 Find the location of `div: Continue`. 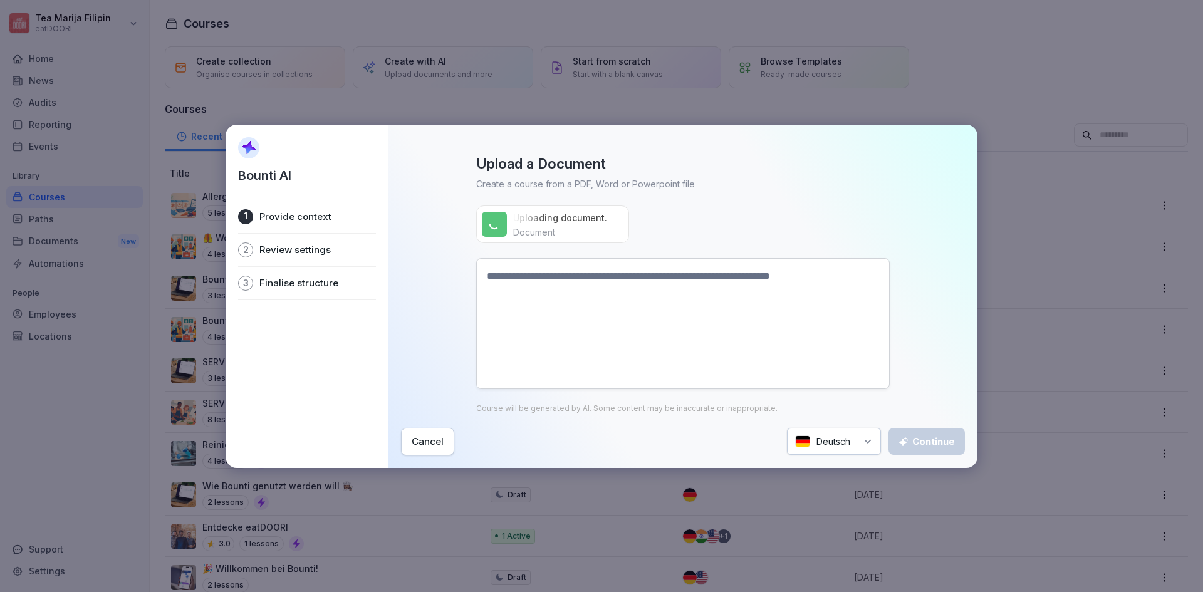

div: Continue is located at coordinates (927, 442).